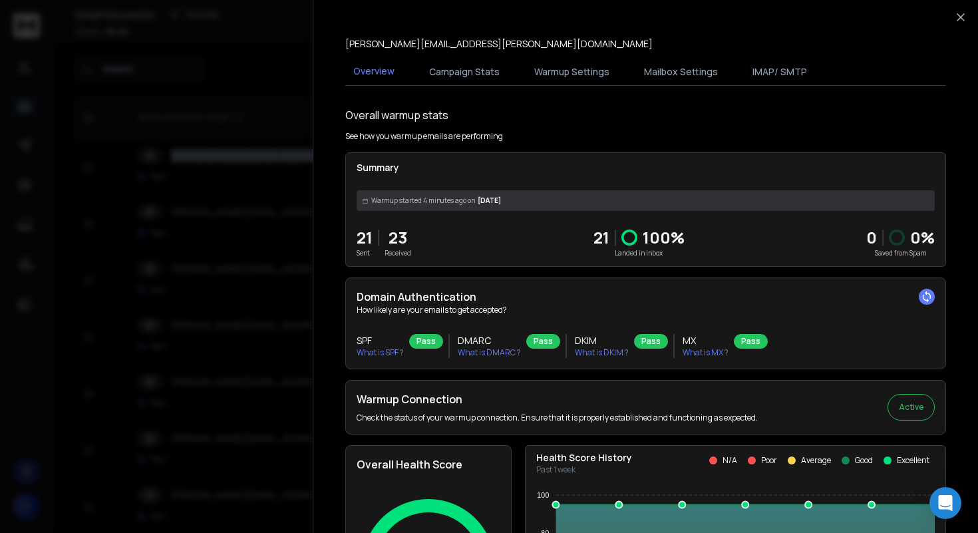 The image size is (978, 533). I want to click on button: IMAP/ SMTP, so click(779, 72).